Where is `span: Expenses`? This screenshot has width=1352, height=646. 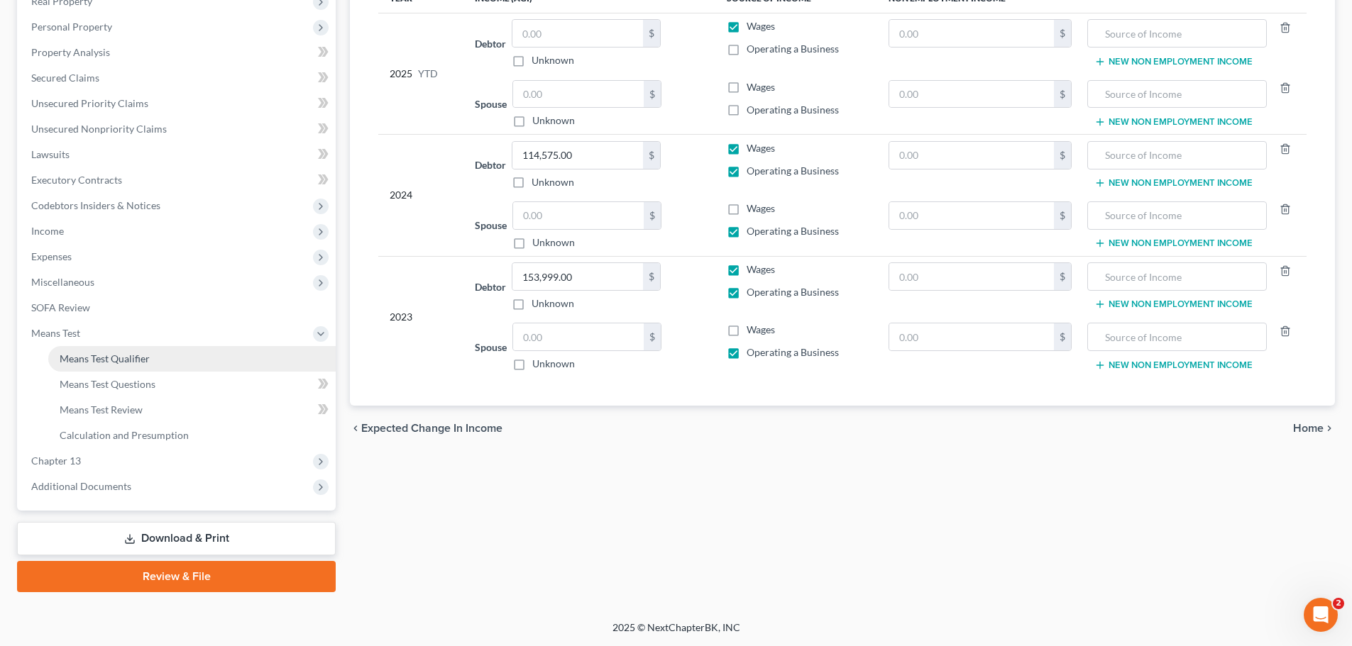
span: Expenses is located at coordinates (51, 256).